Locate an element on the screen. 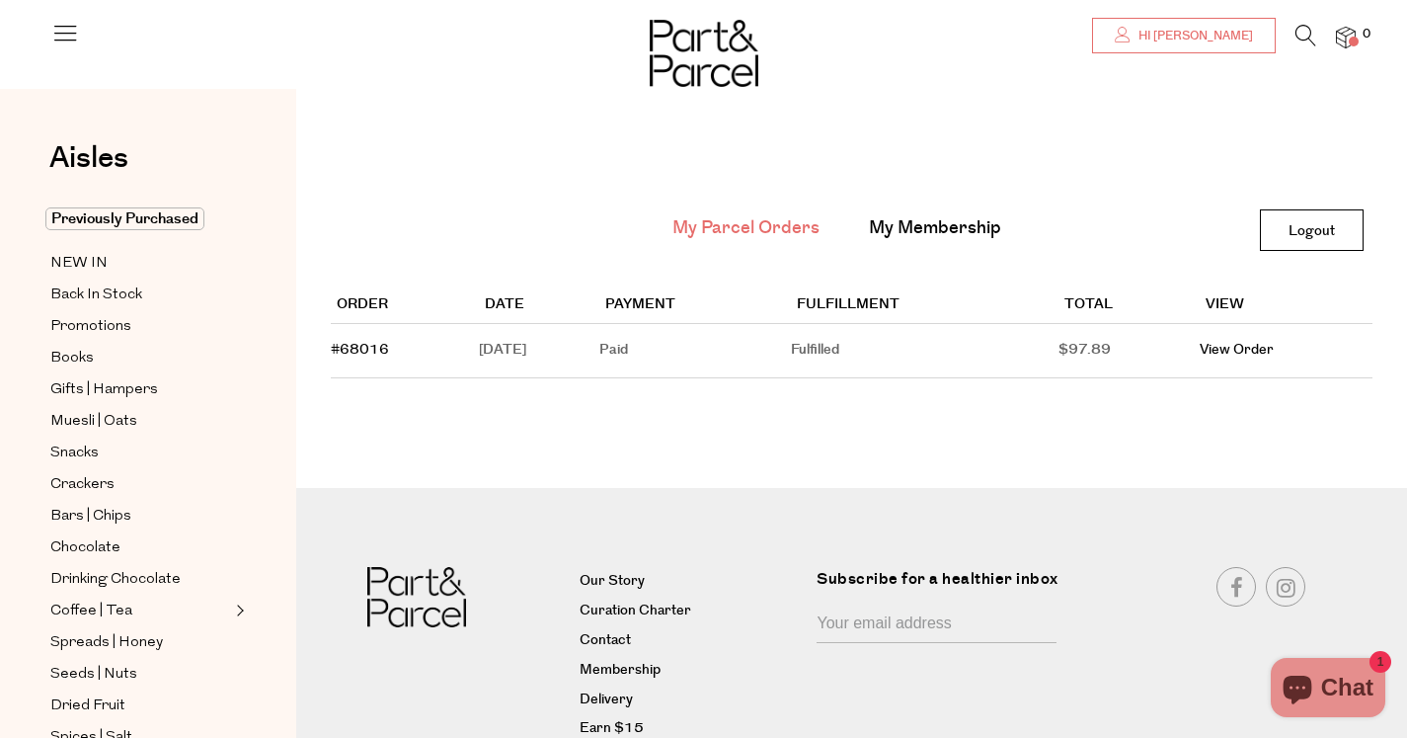 This screenshot has height=738, width=1407. a: Bars | Chips is located at coordinates (140, 515).